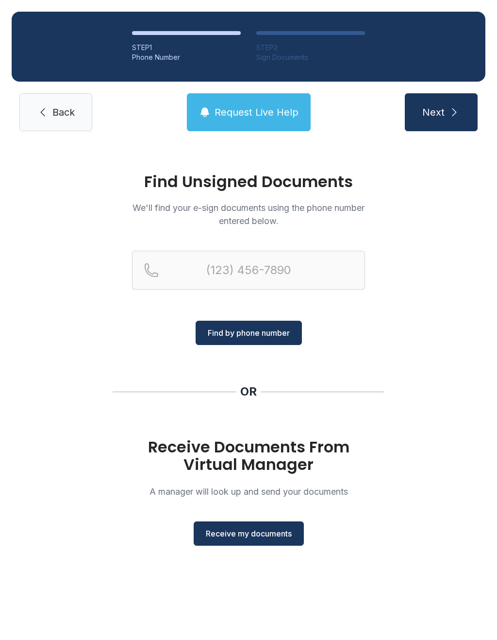 This screenshot has height=640, width=497. I want to click on div: Sign Documents, so click(311, 57).